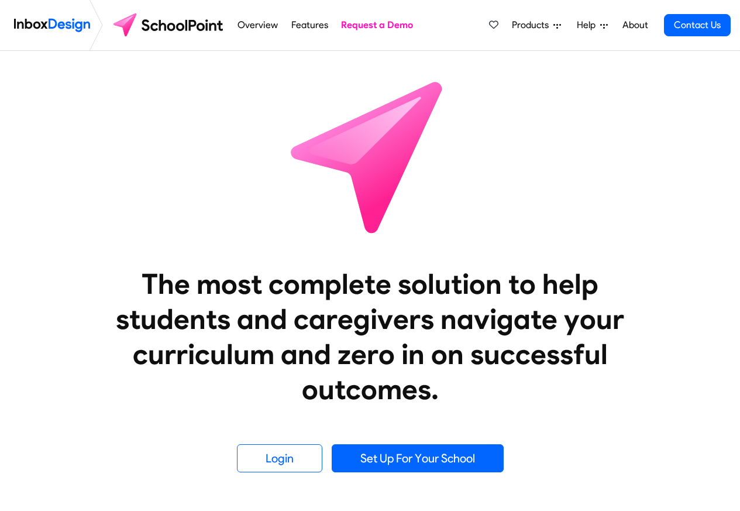 This screenshot has width=740, height=511. Describe the element at coordinates (697, 25) in the screenshot. I see `a: Contact Us` at that location.